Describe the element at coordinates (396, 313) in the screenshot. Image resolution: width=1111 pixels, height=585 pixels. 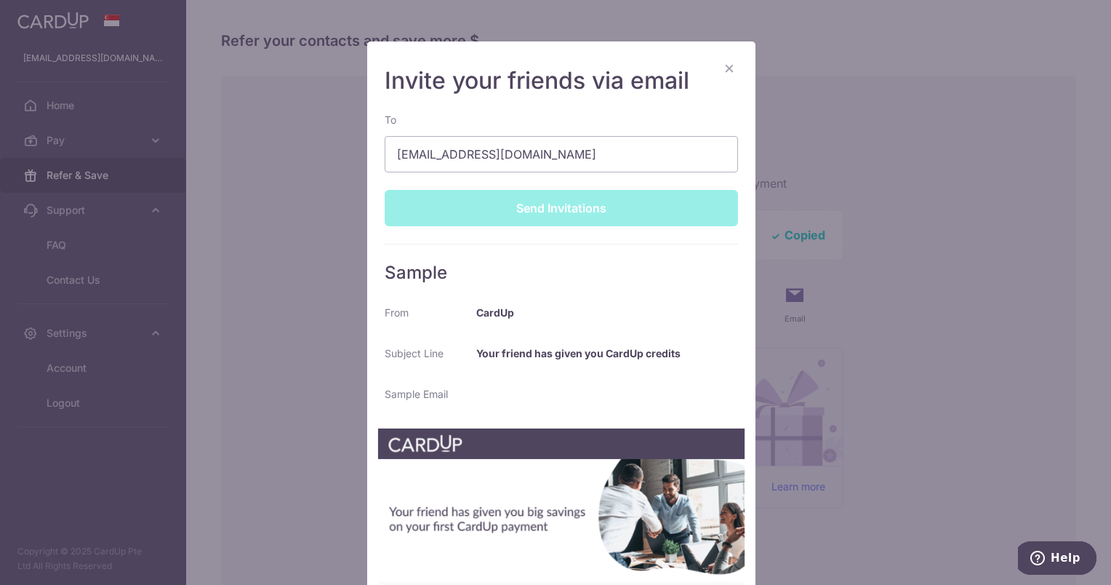
I see `label: From` at that location.